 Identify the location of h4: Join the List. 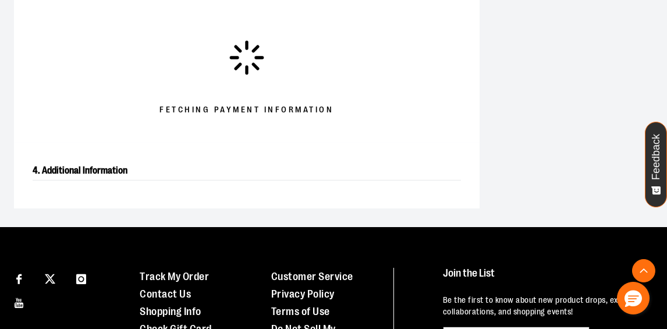
(546, 278).